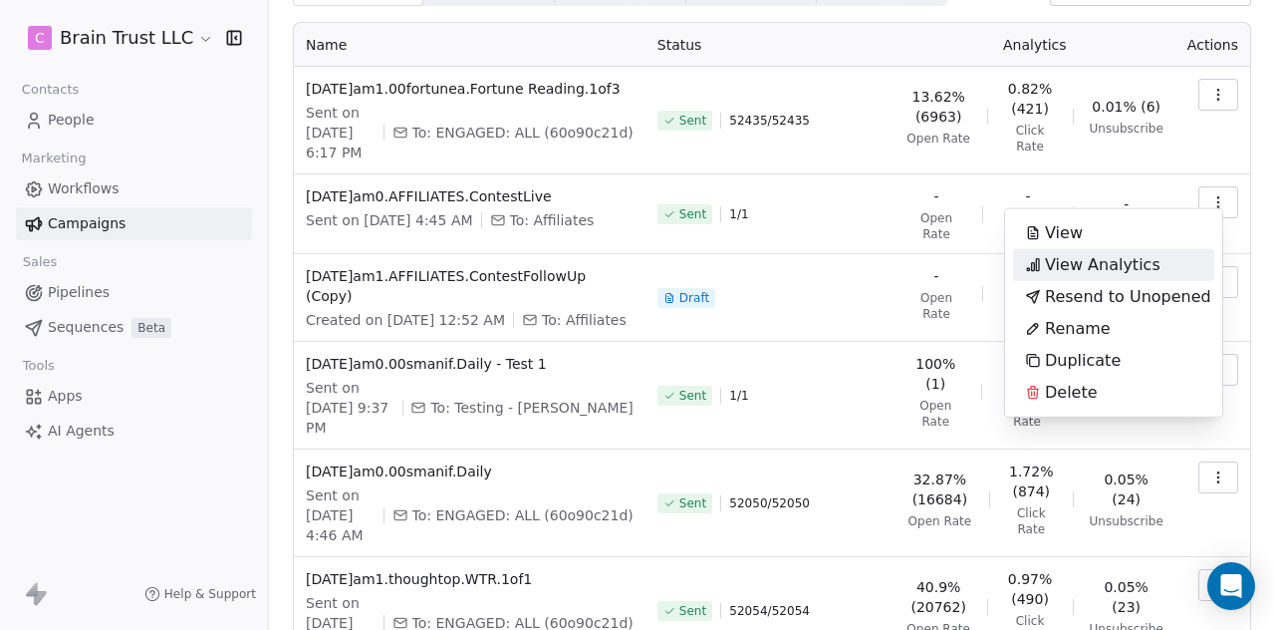 Image resolution: width=1275 pixels, height=630 pixels. What do you see at coordinates (1078, 329) in the screenshot?
I see `span: Rename` at bounding box center [1078, 329].